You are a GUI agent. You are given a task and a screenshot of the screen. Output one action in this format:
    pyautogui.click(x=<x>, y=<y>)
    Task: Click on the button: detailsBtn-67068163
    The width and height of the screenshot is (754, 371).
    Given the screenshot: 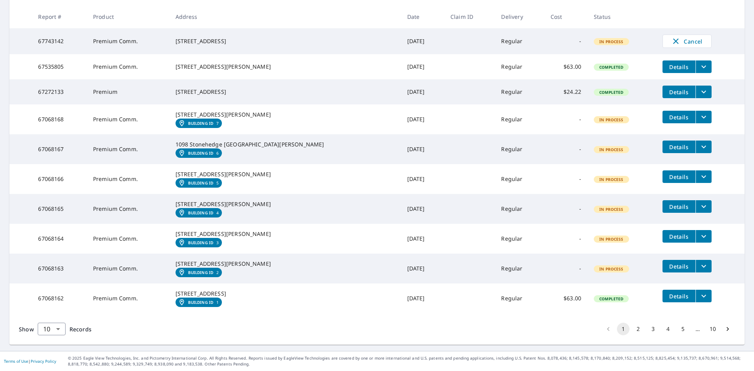 What is the action you would take?
    pyautogui.click(x=679, y=266)
    